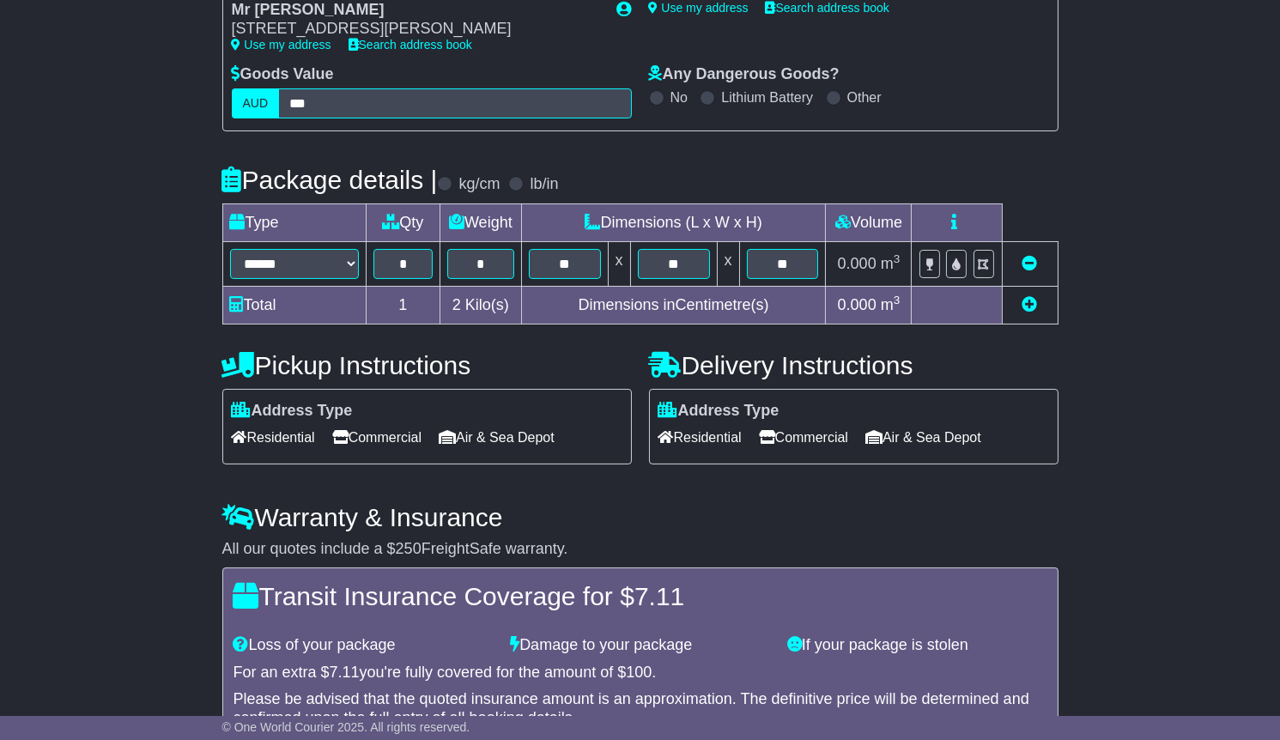 The image size is (1280, 740). What do you see at coordinates (1030, 305) in the screenshot?
I see `a: Add new item` at bounding box center [1030, 305].